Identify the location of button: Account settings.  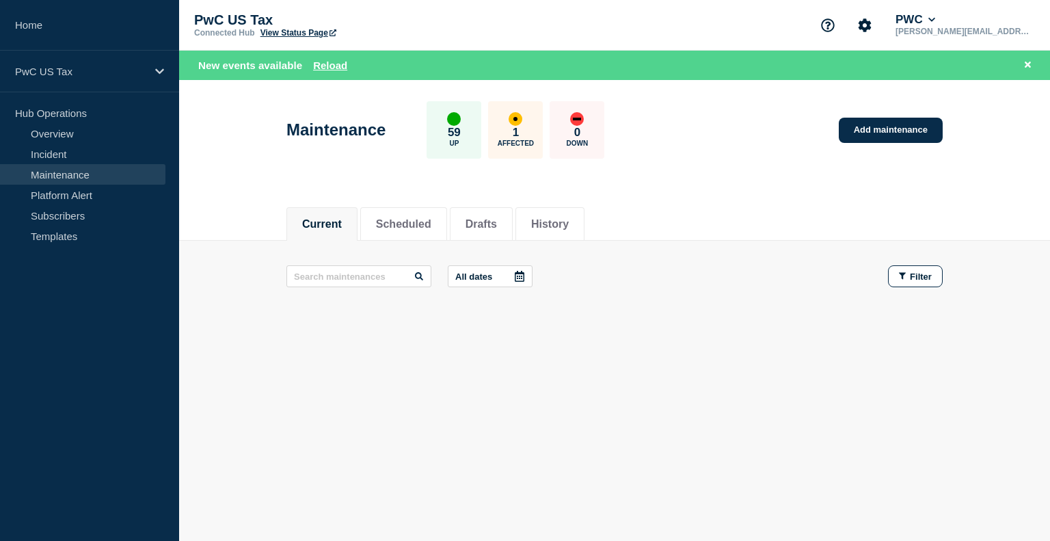
(865, 25).